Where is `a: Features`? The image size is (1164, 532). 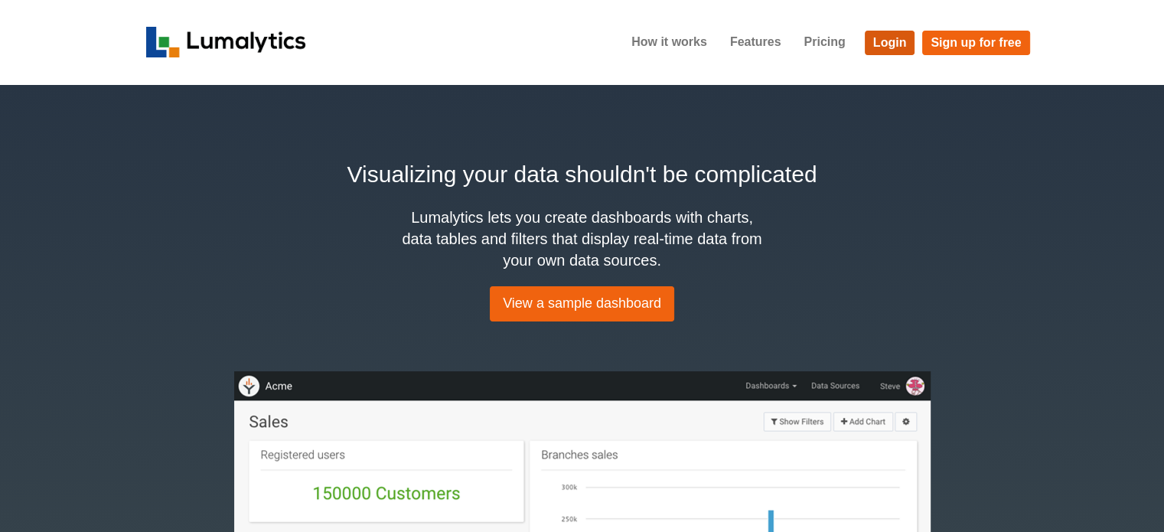 a: Features is located at coordinates (756, 42).